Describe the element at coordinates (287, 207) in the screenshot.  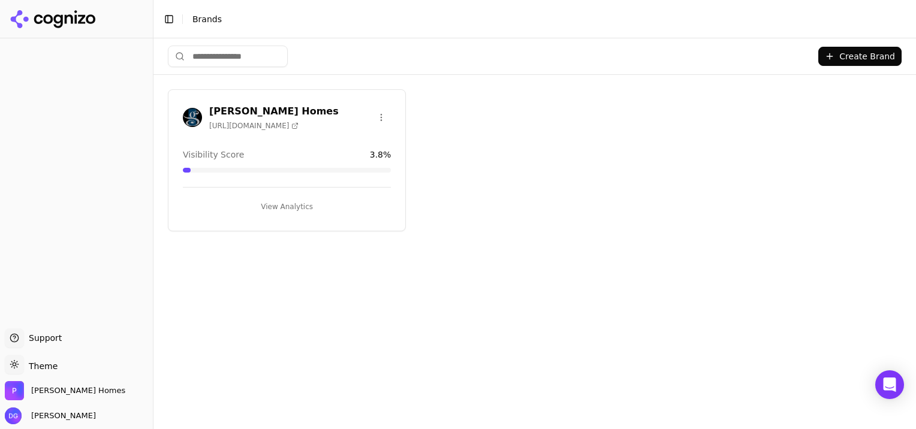
I see `button: View Analytics` at that location.